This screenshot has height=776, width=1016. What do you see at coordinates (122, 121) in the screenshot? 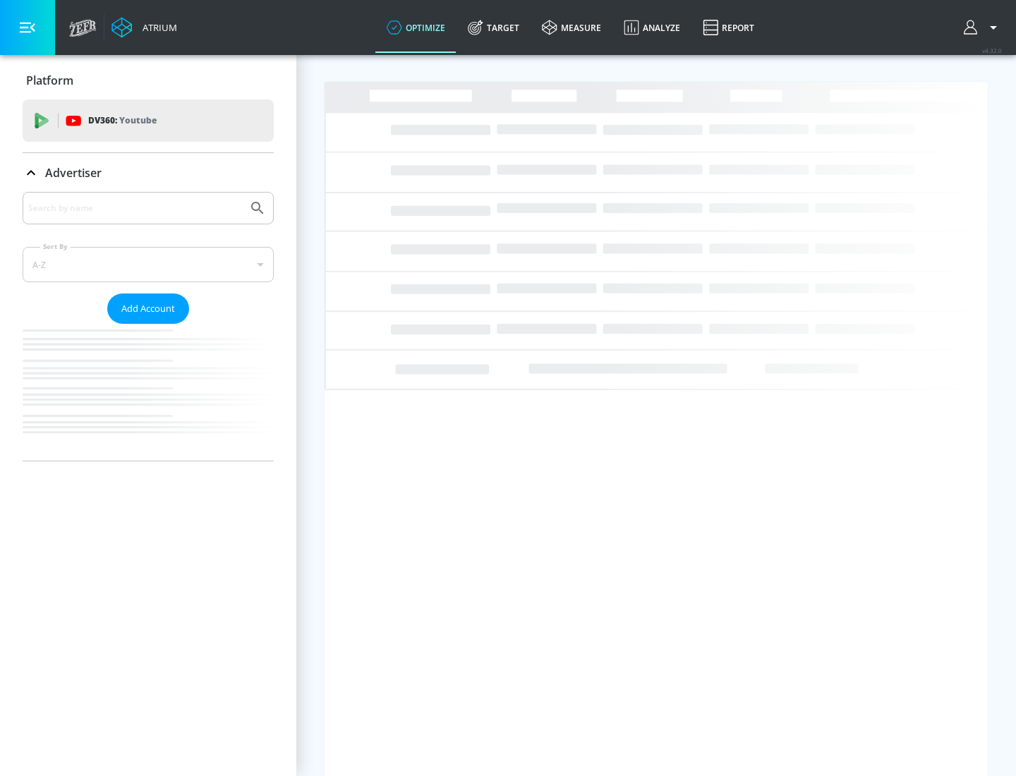
I see `p: DV360:` at bounding box center [122, 121].